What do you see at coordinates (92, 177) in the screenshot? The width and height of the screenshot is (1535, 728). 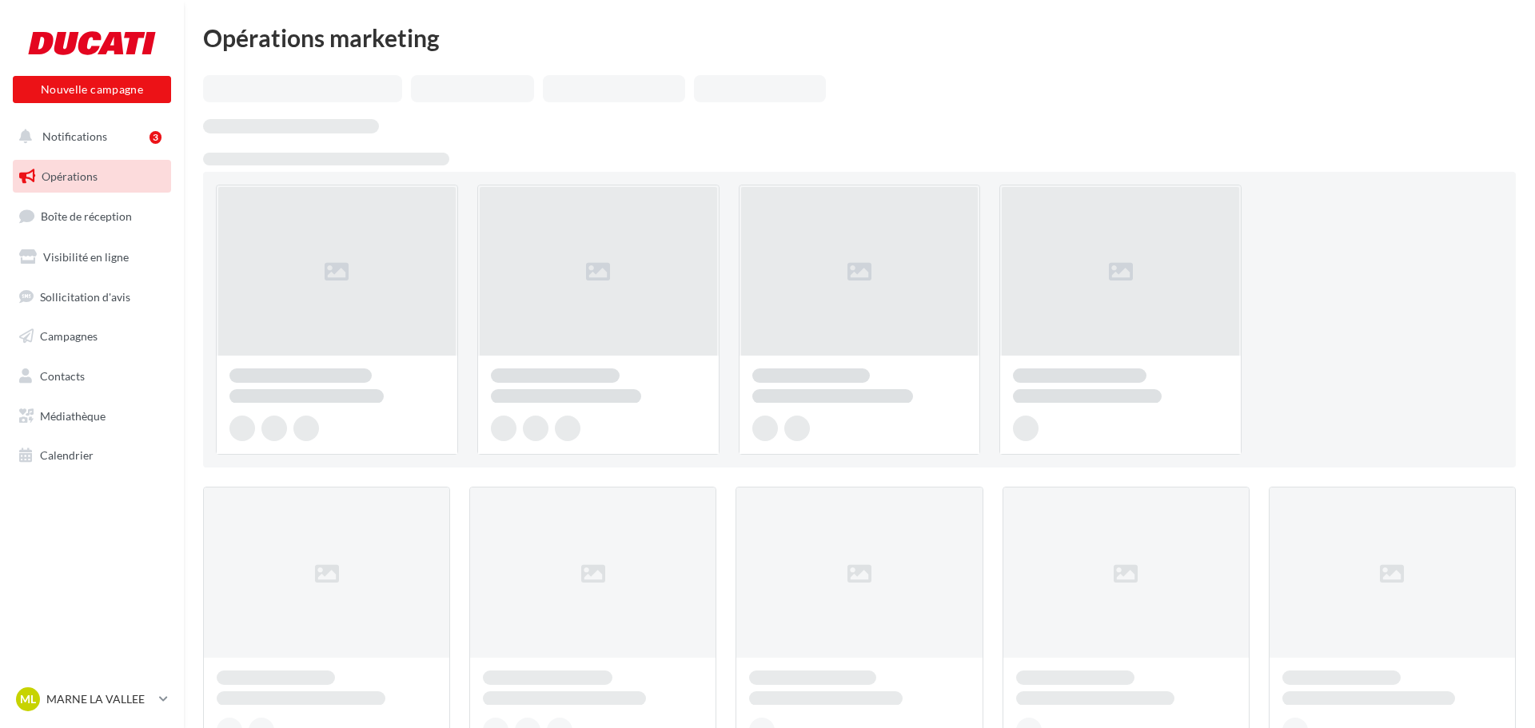 I see `a: Opérations` at bounding box center [92, 177].